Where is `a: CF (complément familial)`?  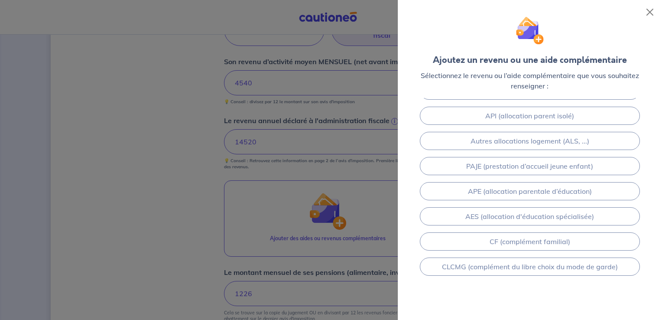 a: CF (complément familial) is located at coordinates (530, 241).